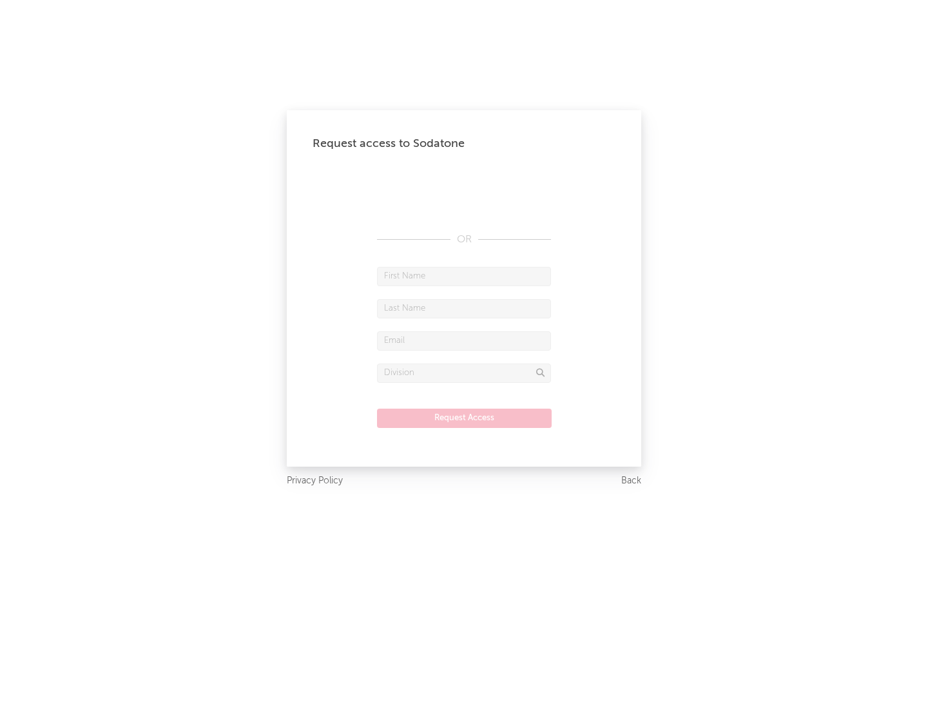  Describe the element at coordinates (464, 144) in the screenshot. I see `div: Request access to Sodatone` at that location.